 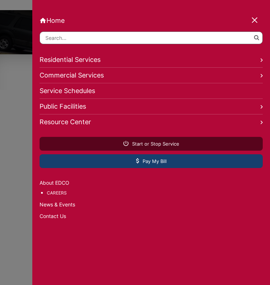 What do you see at coordinates (151, 91) in the screenshot?
I see `a: Service Schedules` at bounding box center [151, 91].